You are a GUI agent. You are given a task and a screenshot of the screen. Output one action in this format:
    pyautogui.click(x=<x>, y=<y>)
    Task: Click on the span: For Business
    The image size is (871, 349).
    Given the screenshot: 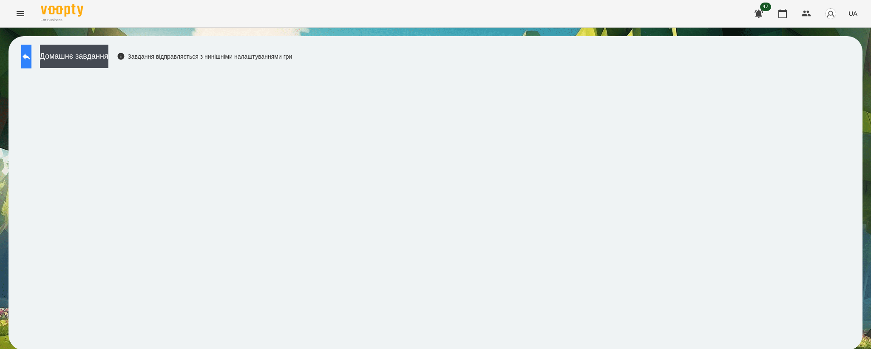 What is the action you would take?
    pyautogui.click(x=62, y=20)
    